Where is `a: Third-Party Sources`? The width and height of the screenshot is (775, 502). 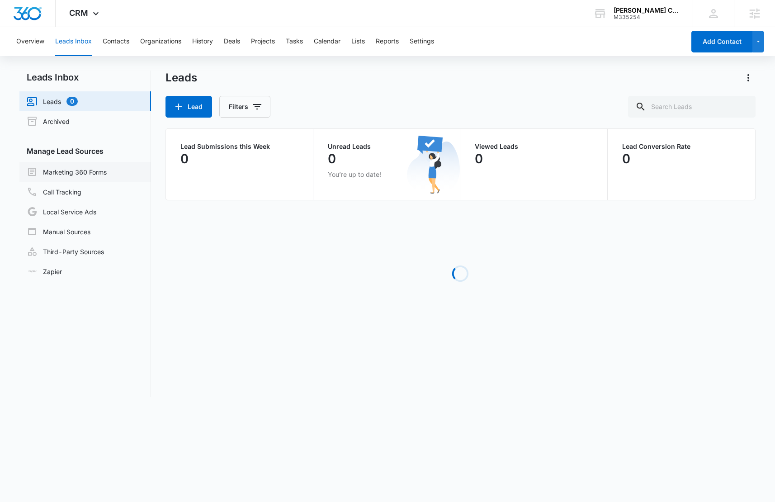
a: Third-Party Sources is located at coordinates (65, 251).